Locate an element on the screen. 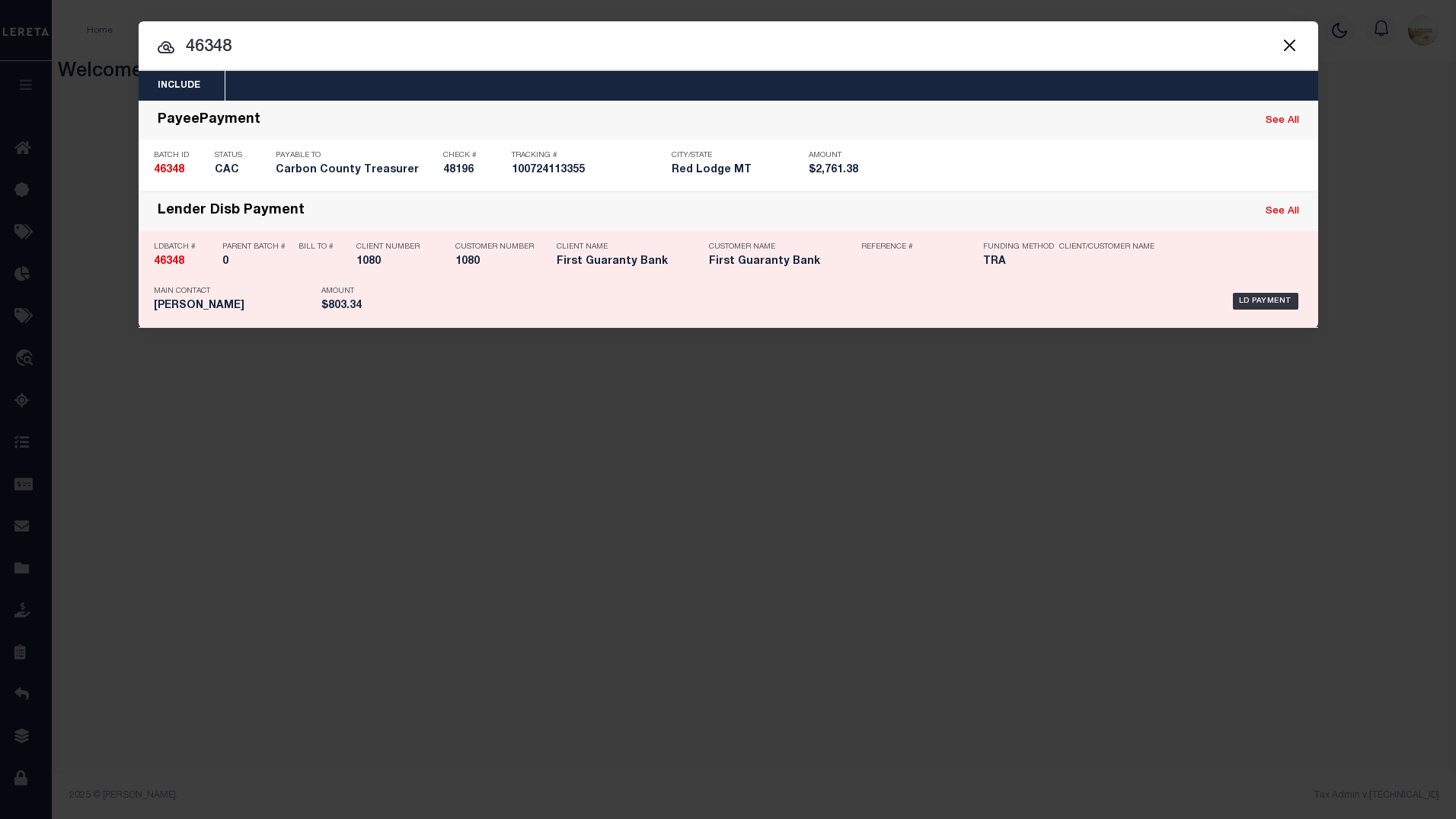 The height and width of the screenshot is (819, 1456). h5: Red Lodge MT is located at coordinates (737, 170).